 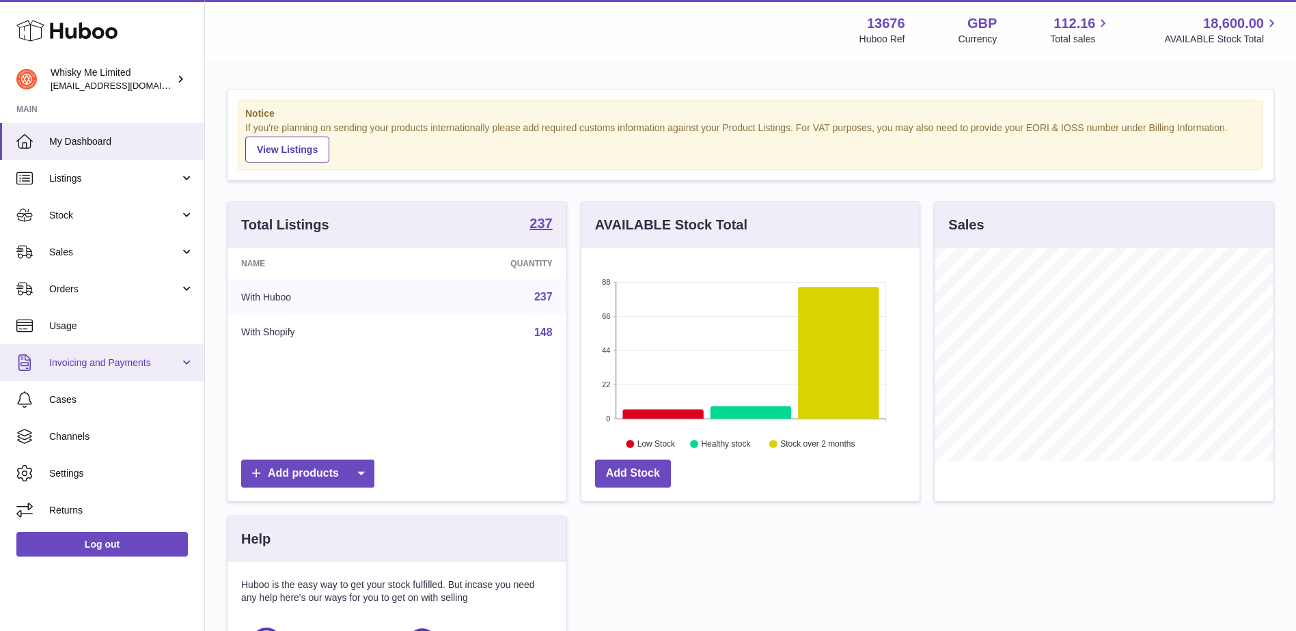 What do you see at coordinates (318, 333) in the screenshot?
I see `td: With Shopify` at bounding box center [318, 333].